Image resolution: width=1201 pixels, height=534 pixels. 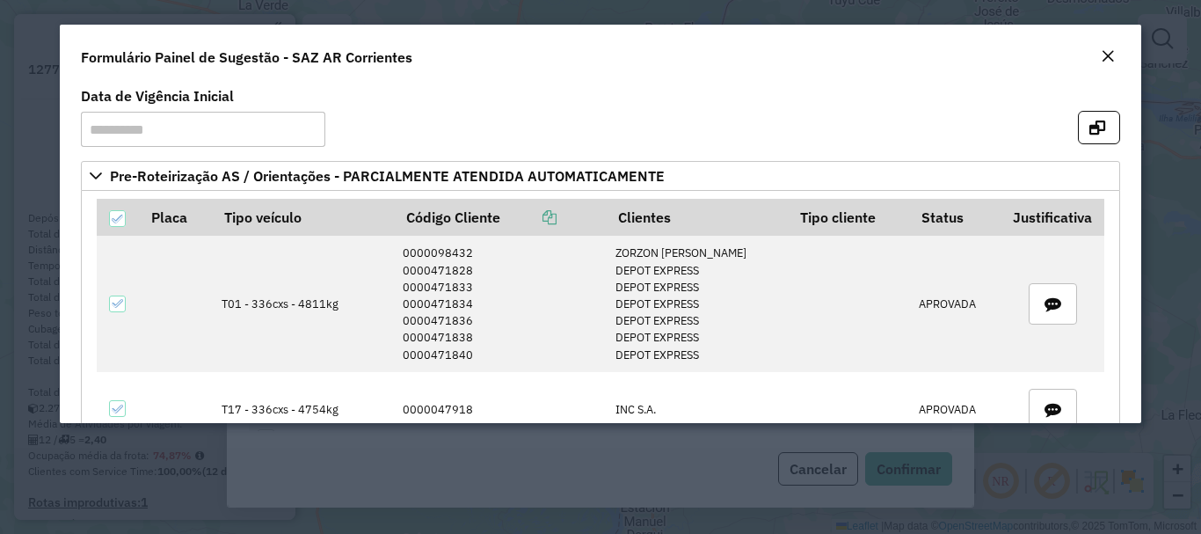 I want to click on th: Placa, so click(x=175, y=217).